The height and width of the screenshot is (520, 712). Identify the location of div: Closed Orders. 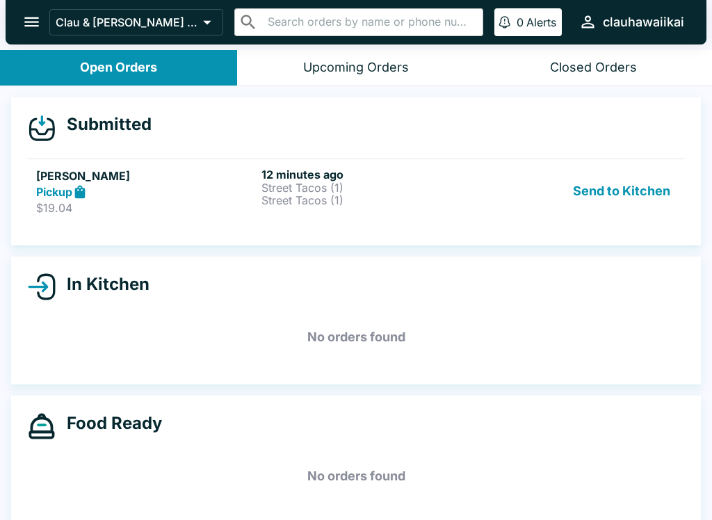
(593, 67).